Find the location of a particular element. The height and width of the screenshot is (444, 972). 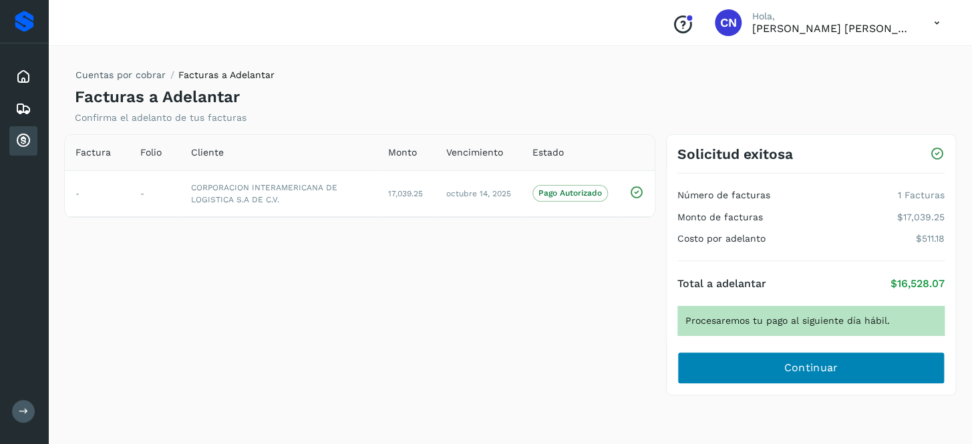

span: Vencimiento is located at coordinates (474, 152).